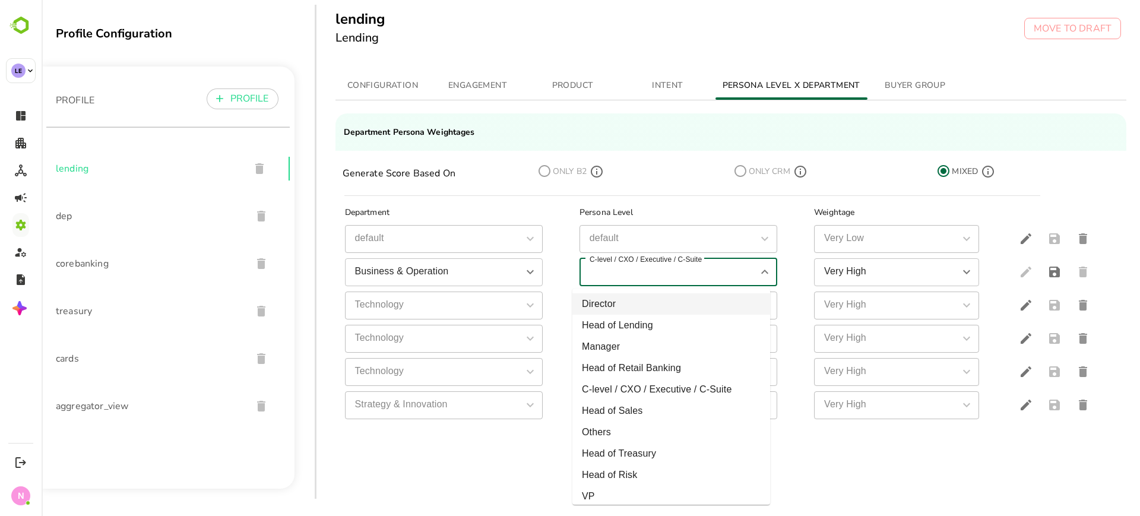 The image size is (1140, 516). What do you see at coordinates (946, 172) in the screenshot?
I see `svg: Wherever empty, values will be updated as per Bamboobox's prediction logic. CRM values will alway...` at bounding box center [946, 172].